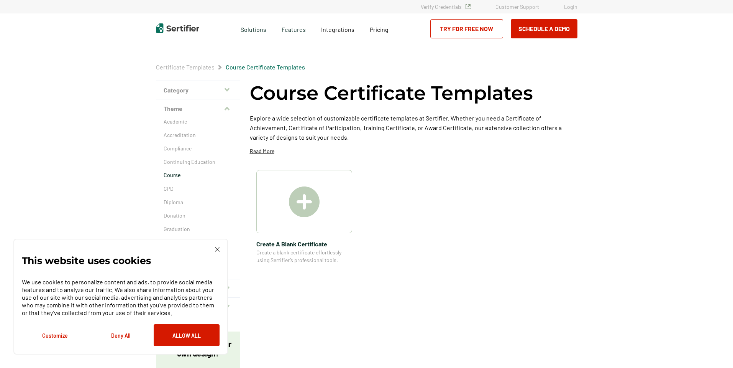 This screenshot has height=368, width=733. What do you see at coordinates (467, 29) in the screenshot?
I see `a: Try for Free Now` at bounding box center [467, 29].